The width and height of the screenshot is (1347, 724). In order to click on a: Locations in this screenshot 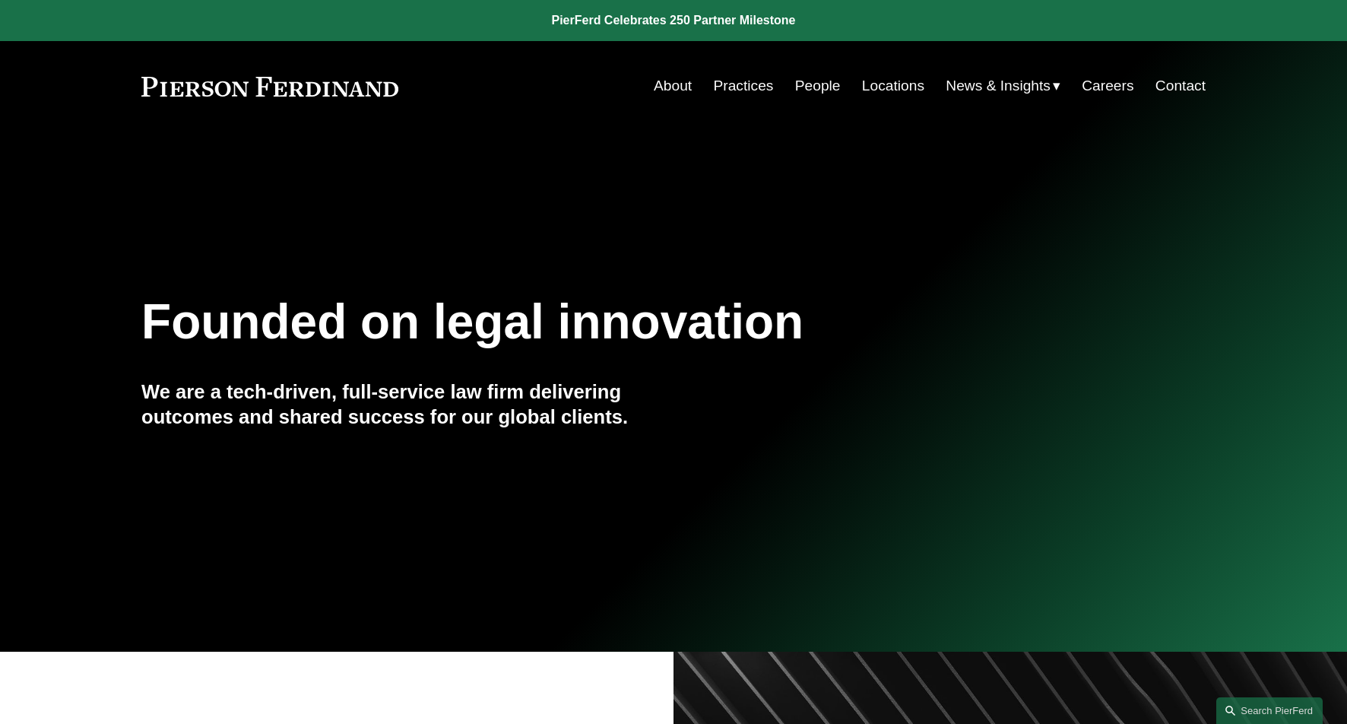, I will do `click(893, 86)`.